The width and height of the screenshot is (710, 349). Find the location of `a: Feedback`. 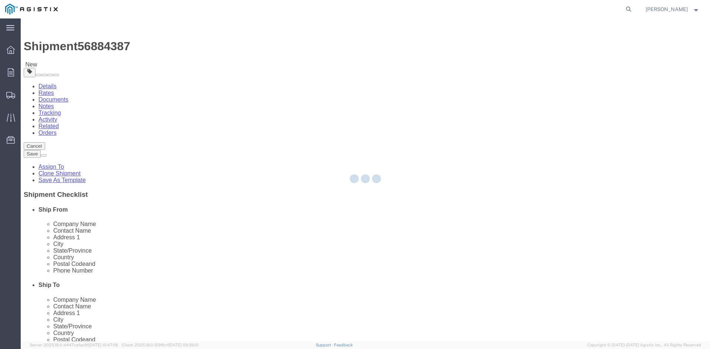

a: Feedback is located at coordinates (343, 345).